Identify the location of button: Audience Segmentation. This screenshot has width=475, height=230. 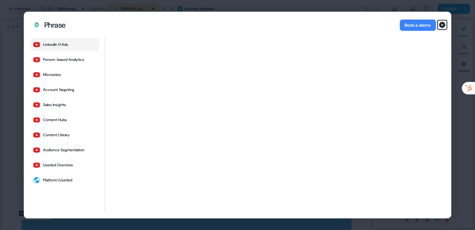
(65, 150).